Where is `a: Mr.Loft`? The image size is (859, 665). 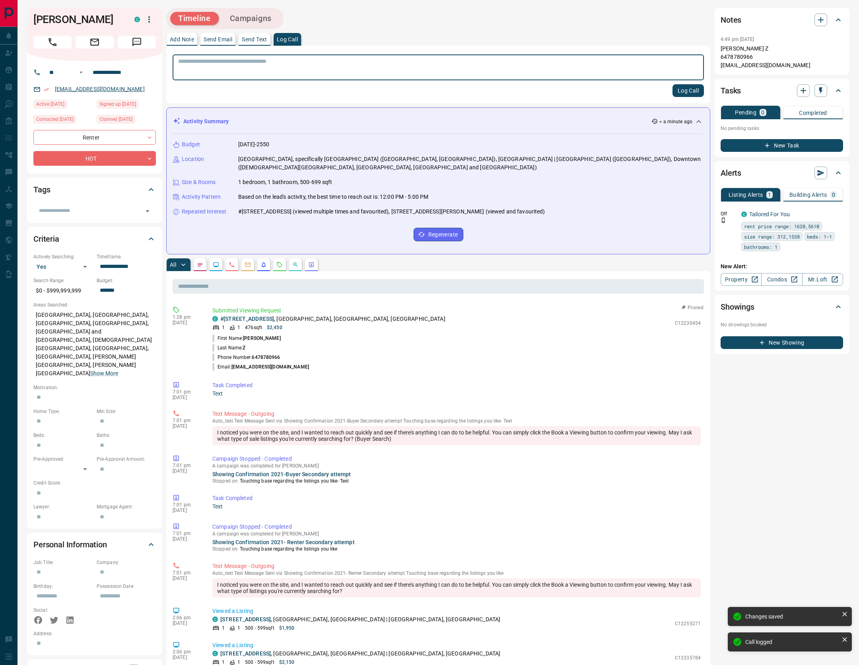 a: Mr.Loft is located at coordinates (822, 280).